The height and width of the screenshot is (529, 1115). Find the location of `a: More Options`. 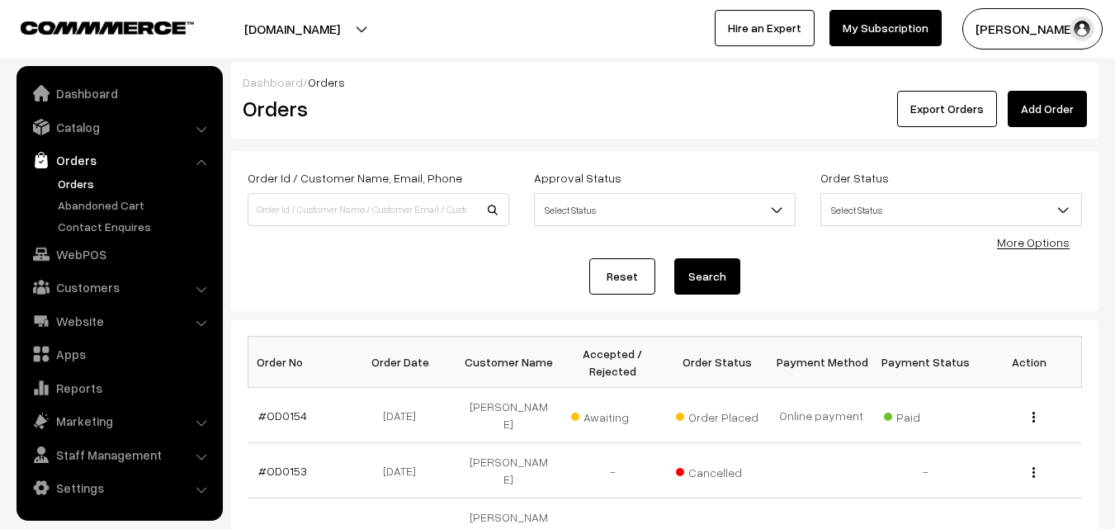

a: More Options is located at coordinates (1033, 242).